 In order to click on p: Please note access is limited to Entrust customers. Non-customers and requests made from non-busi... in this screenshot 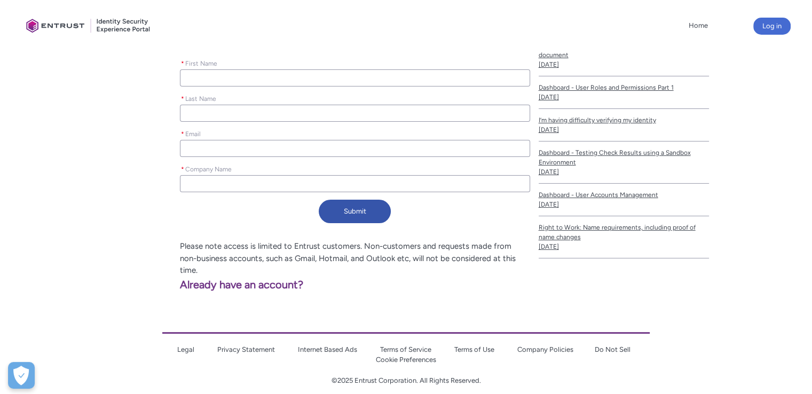, I will do `click(280, 258)`.